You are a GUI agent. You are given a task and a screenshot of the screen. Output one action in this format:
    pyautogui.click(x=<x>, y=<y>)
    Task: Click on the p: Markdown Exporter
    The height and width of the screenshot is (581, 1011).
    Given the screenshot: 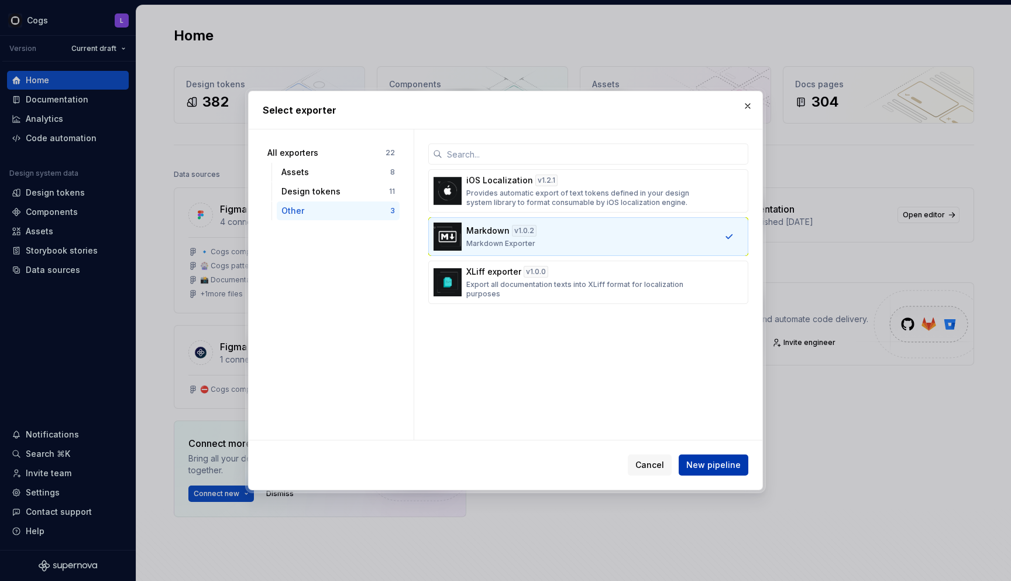 What is the action you would take?
    pyautogui.click(x=501, y=243)
    